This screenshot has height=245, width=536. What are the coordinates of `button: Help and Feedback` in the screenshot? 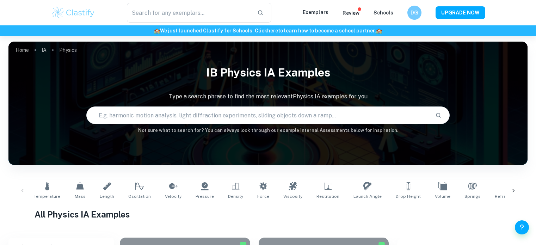 It's located at (522, 227).